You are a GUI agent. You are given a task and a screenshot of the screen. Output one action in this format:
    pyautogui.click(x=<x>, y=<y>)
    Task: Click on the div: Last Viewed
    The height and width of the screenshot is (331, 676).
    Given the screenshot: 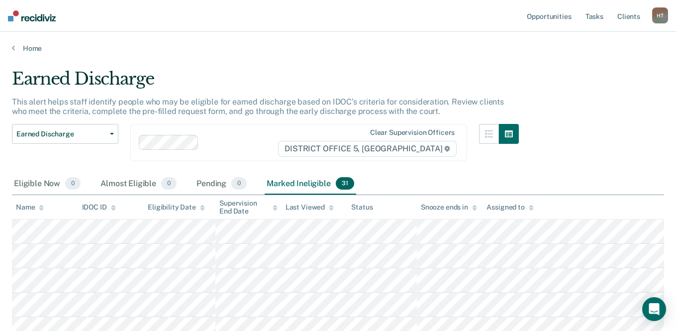 What is the action you would take?
    pyautogui.click(x=309, y=207)
    